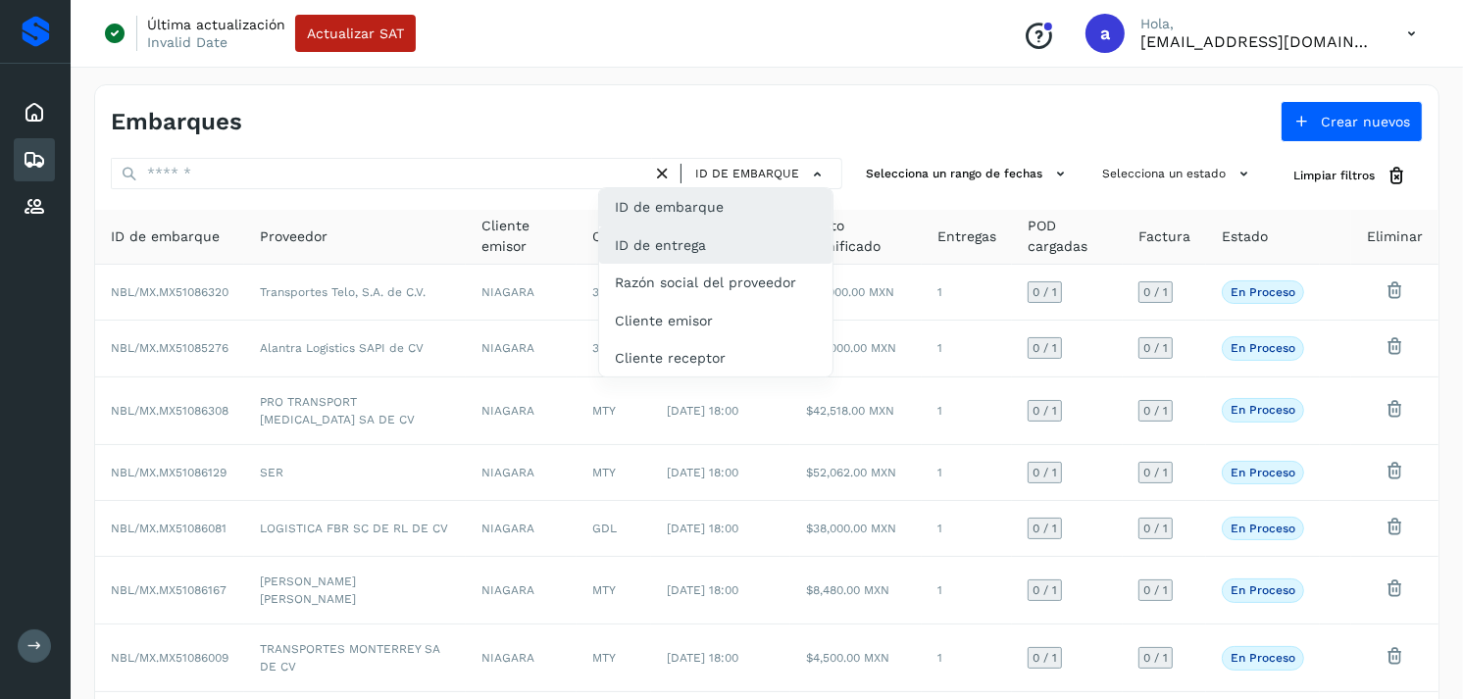  I want to click on span: Actualizar SAT, so click(355, 33).